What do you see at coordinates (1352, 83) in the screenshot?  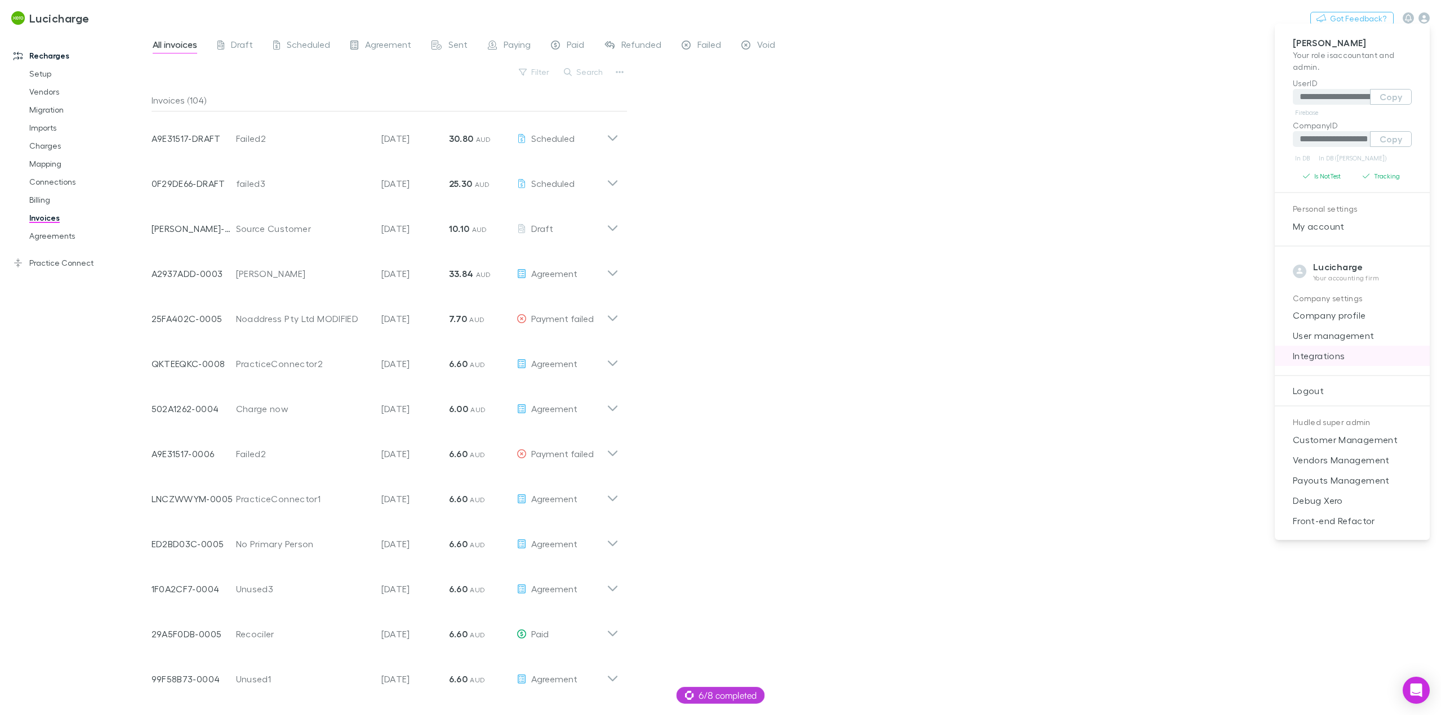 I see `p: UserID` at bounding box center [1352, 83].